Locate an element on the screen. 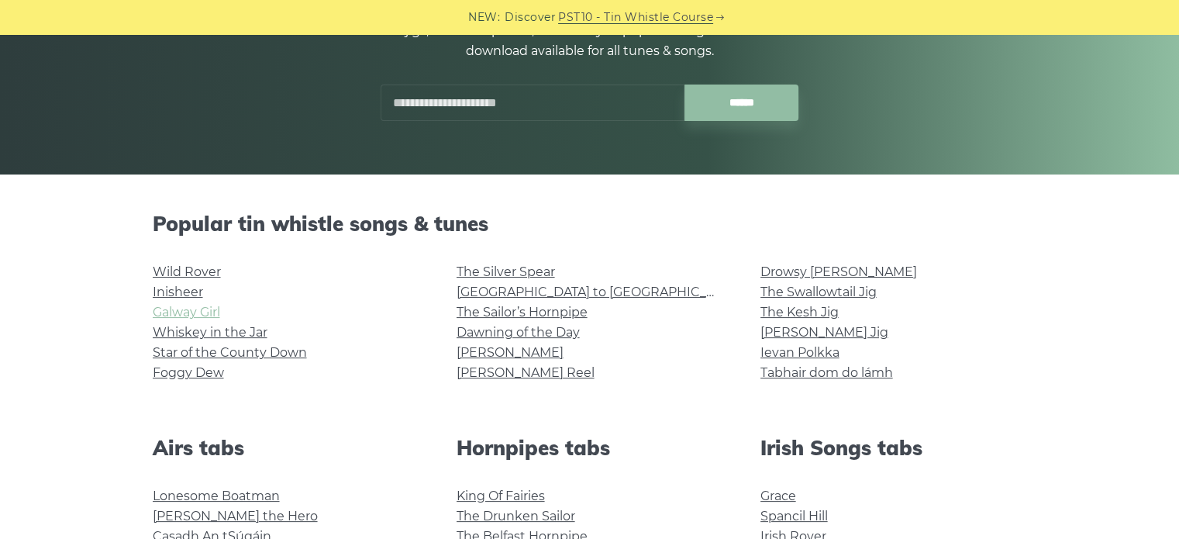  h2: Airs tabs is located at coordinates (286, 447).